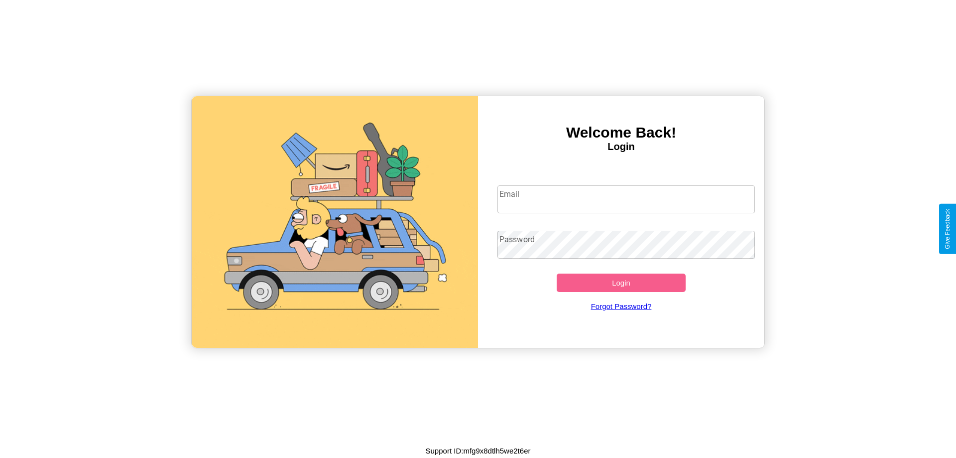 The width and height of the screenshot is (956, 458). Describe the element at coordinates (621, 282) in the screenshot. I see `button: Login` at that location.